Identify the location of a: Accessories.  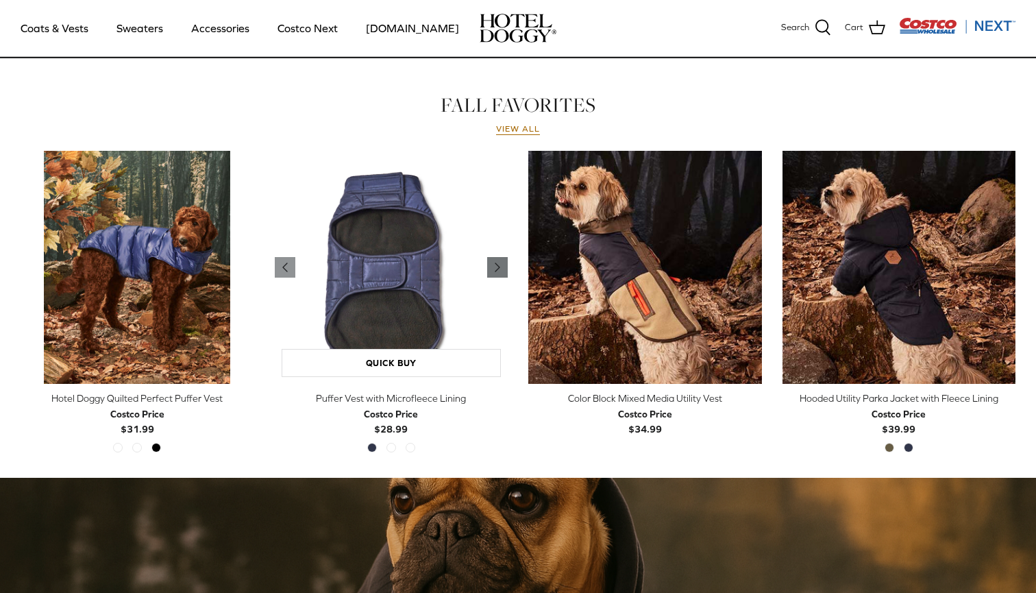
(220, 28).